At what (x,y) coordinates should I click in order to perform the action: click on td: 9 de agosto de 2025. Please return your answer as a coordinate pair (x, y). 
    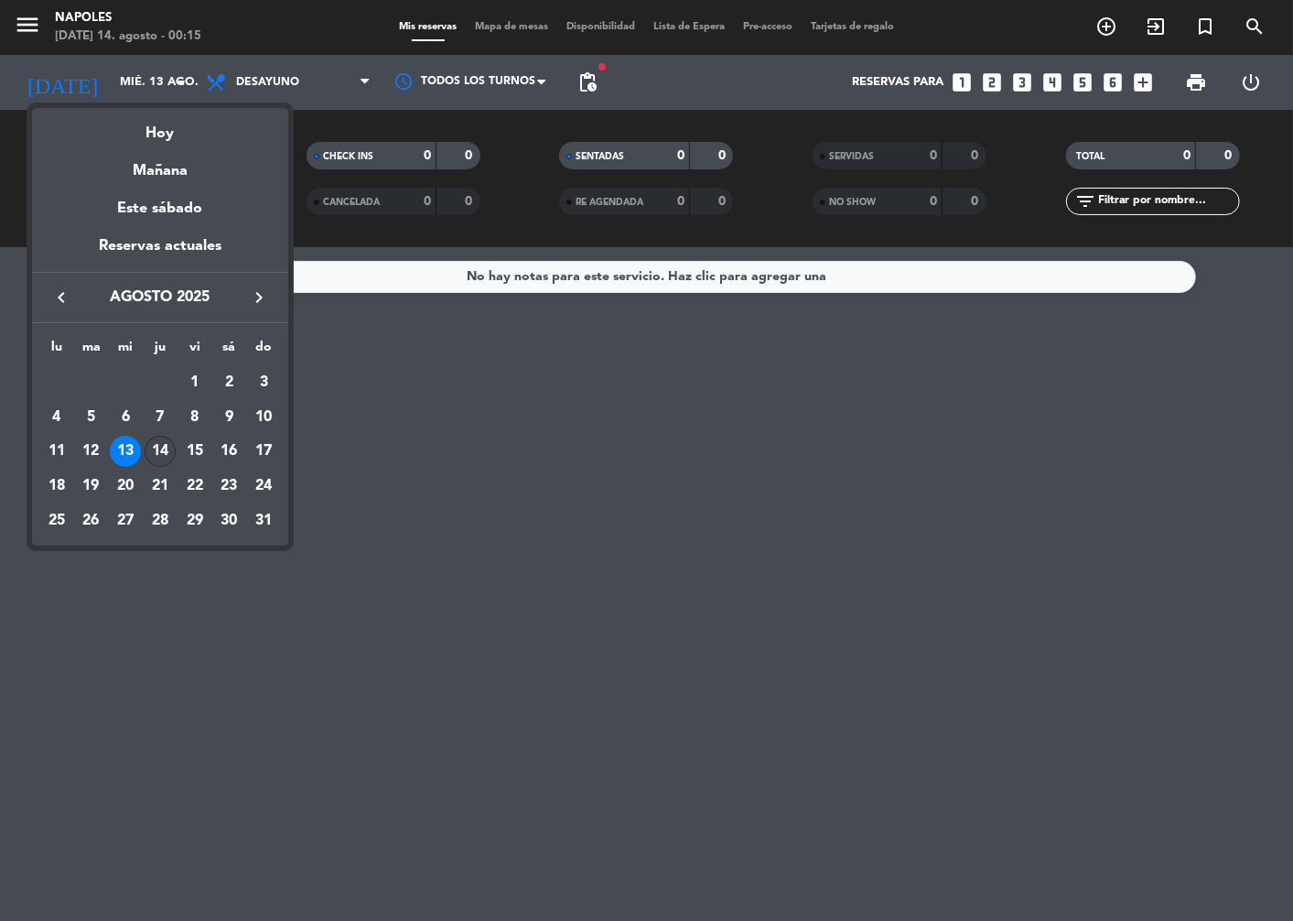
    Looking at the image, I should click on (230, 417).